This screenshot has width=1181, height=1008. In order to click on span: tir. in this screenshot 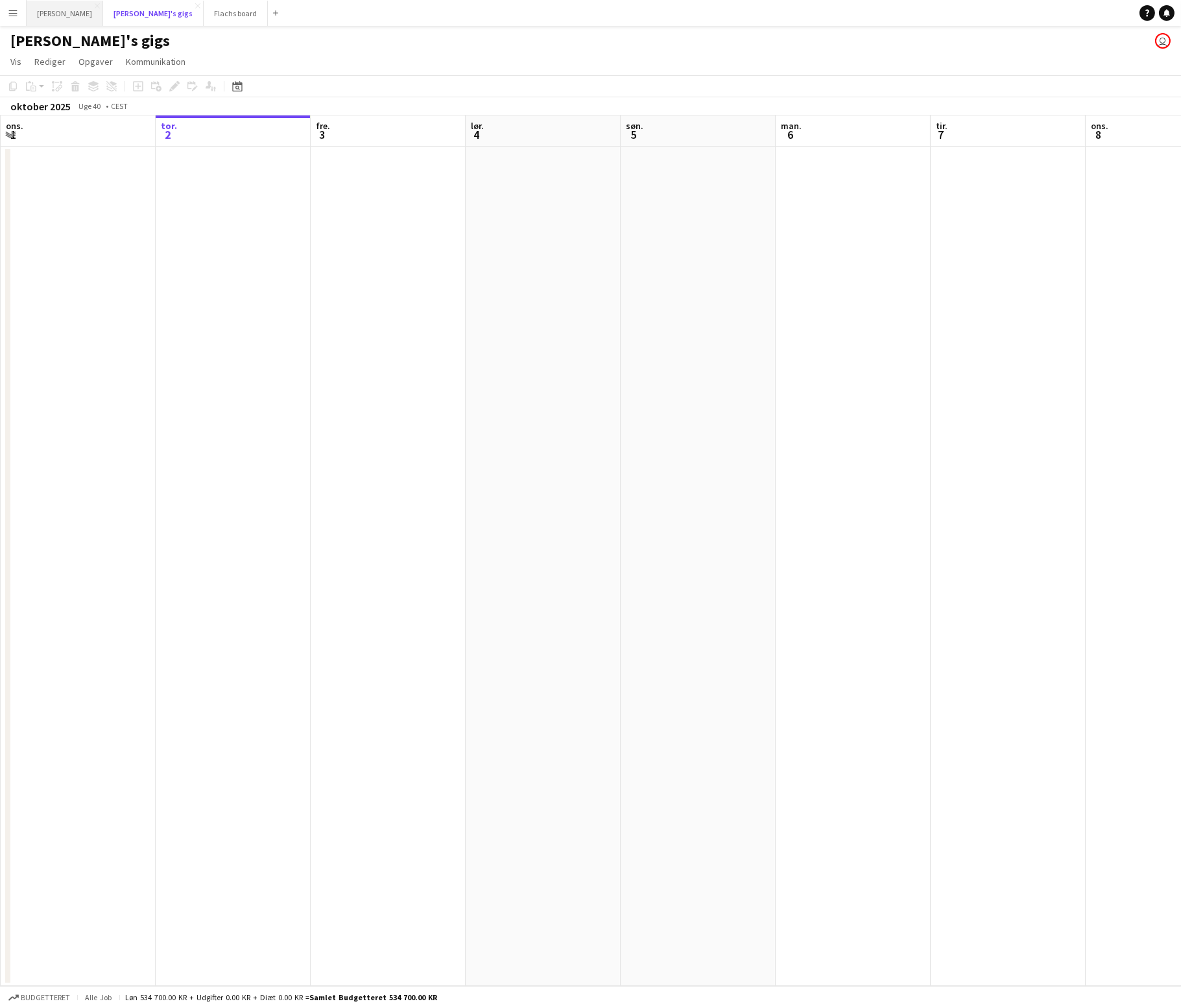, I will do `click(942, 126)`.